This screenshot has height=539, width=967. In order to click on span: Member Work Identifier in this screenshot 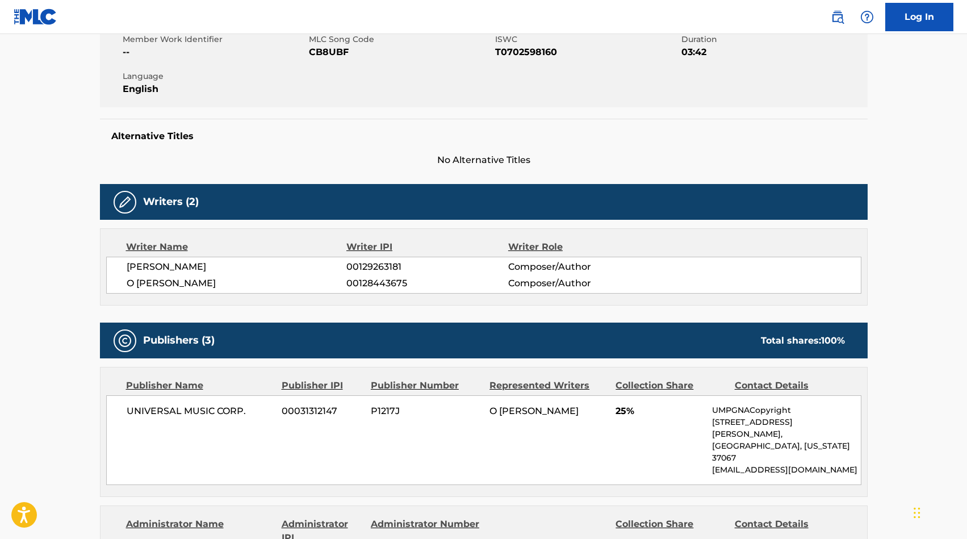, I will do `click(214, 39)`.